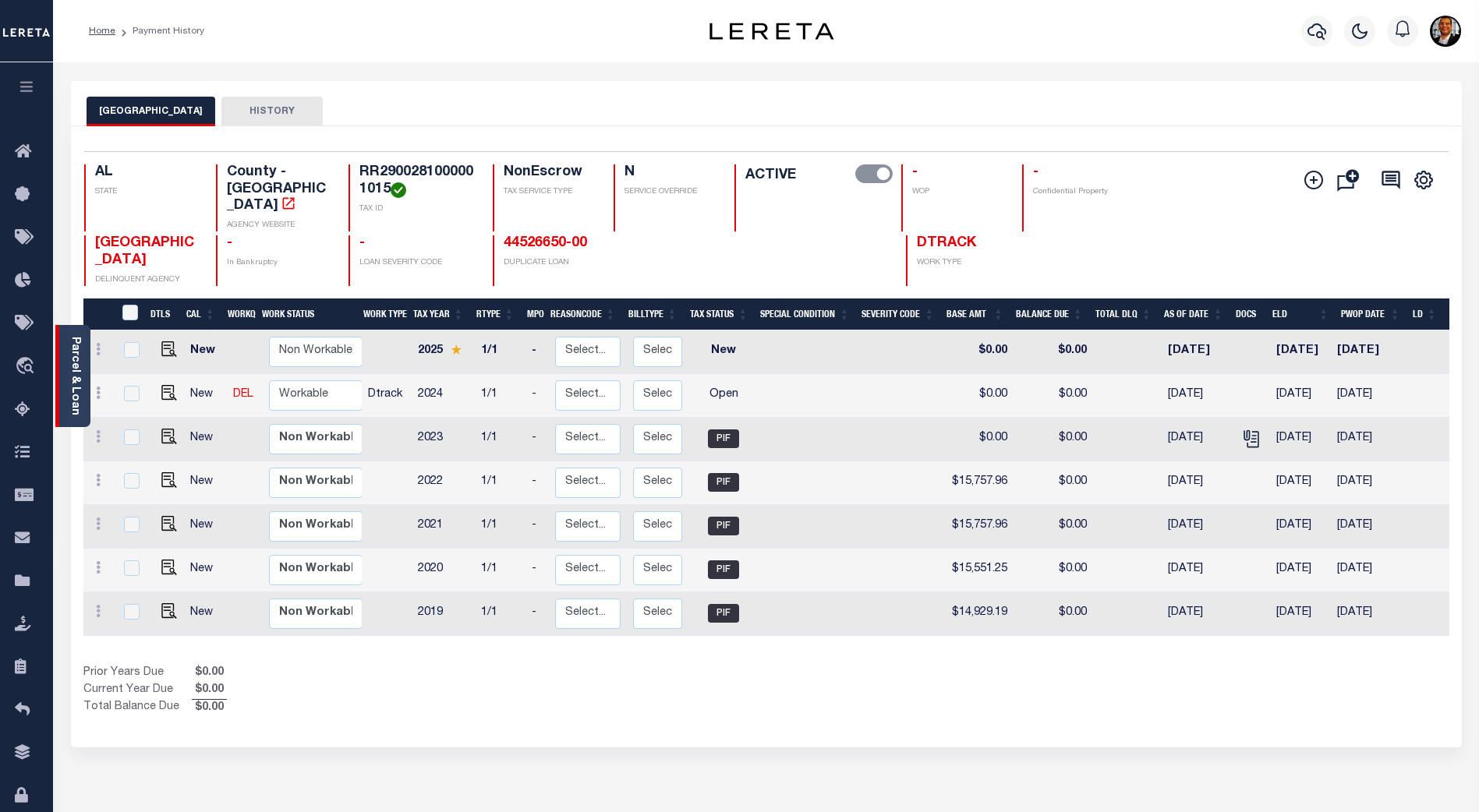 This screenshot has height=812, width=1479. Describe the element at coordinates (545, 244) in the screenshot. I see `a: 44526650-00` at that location.